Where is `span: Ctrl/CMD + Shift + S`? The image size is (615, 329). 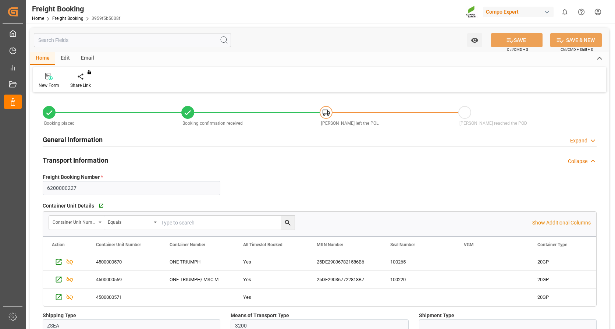 span: Ctrl/CMD + Shift + S is located at coordinates (577, 49).